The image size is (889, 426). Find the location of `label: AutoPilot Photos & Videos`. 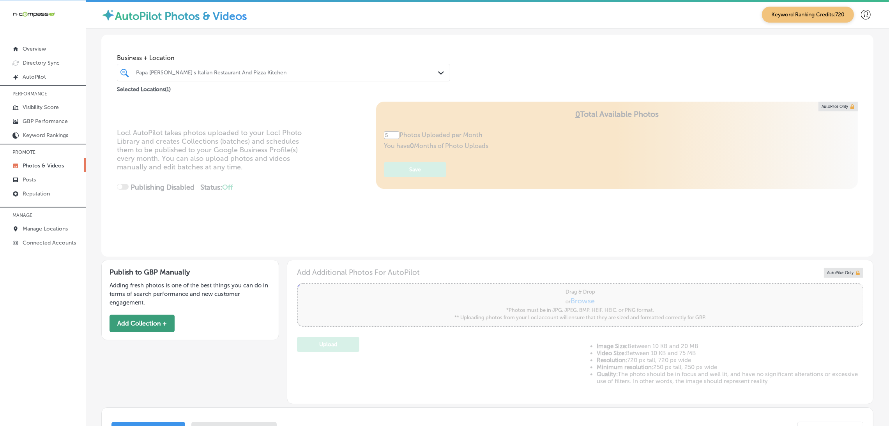

label: AutoPilot Photos & Videos is located at coordinates (181, 16).